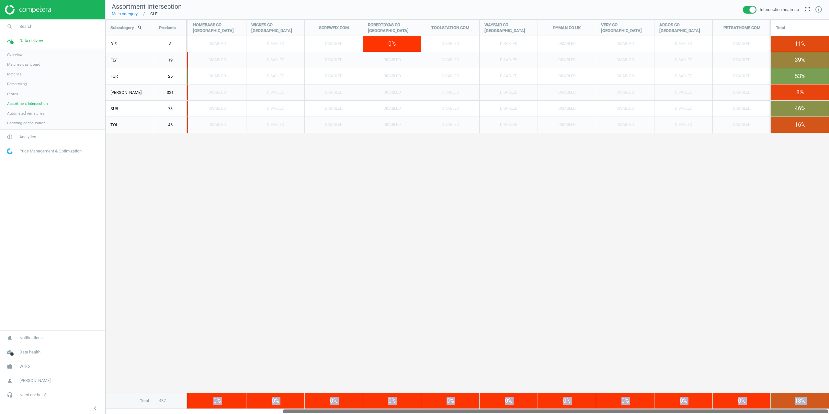  I want to click on span: Matches dashboard, so click(24, 64).